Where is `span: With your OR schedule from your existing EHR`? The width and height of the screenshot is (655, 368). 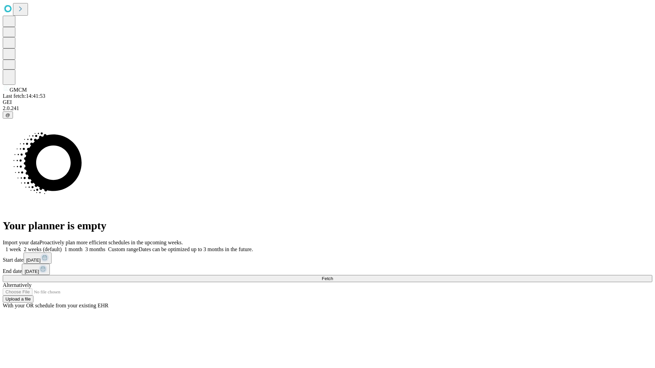
span: With your OR schedule from your existing EHR is located at coordinates (56, 305).